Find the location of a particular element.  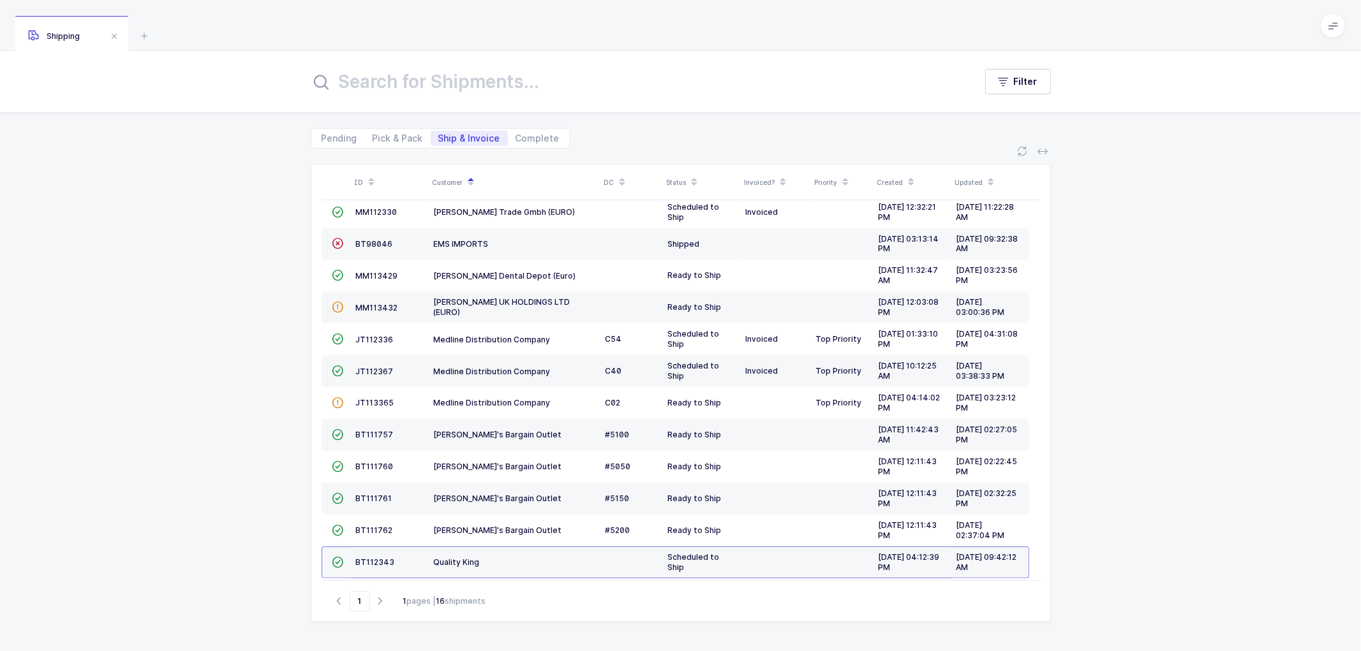

span: #5100 is located at coordinates (618, 435).